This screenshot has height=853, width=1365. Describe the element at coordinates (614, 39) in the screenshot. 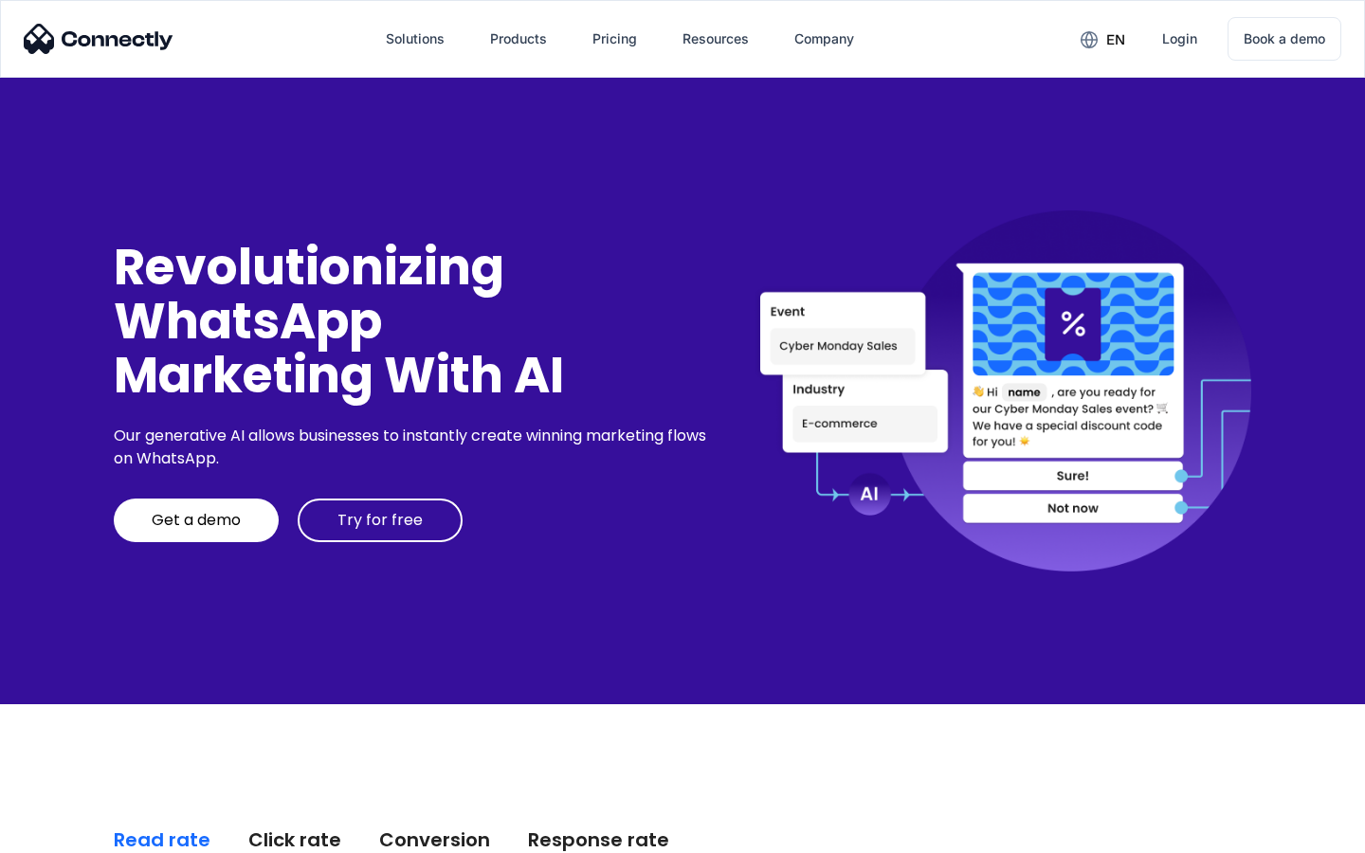

I see `a: Pricing` at that location.